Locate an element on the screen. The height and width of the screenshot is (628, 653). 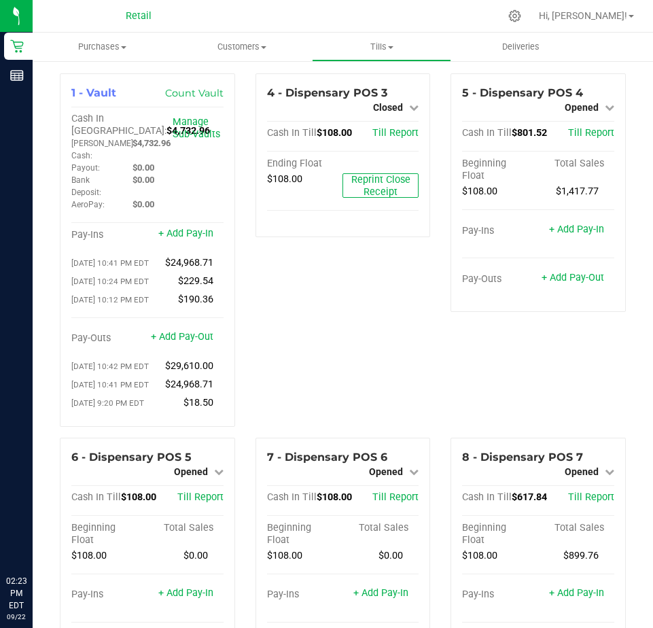
p: 09/22 is located at coordinates (16, 616).